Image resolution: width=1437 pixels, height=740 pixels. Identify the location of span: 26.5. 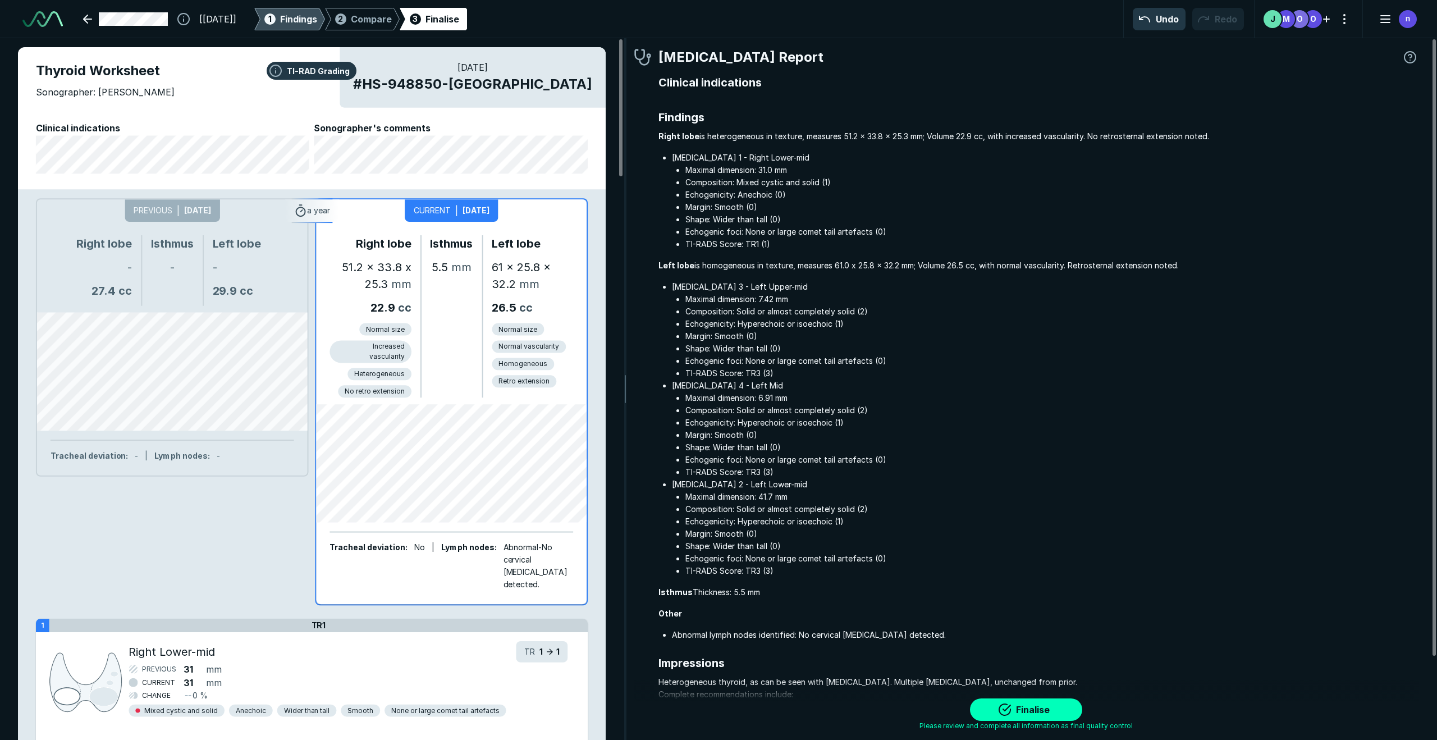
(504, 308).